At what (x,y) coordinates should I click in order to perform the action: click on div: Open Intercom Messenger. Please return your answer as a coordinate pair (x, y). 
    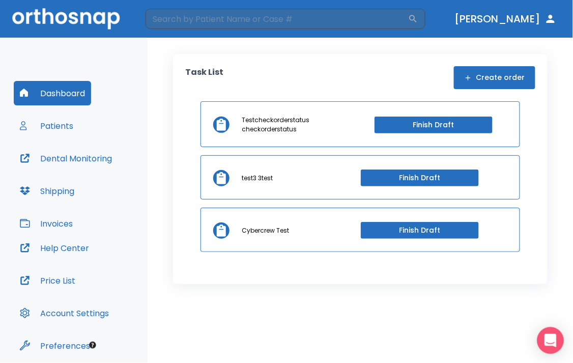
    Looking at the image, I should click on (550, 340).